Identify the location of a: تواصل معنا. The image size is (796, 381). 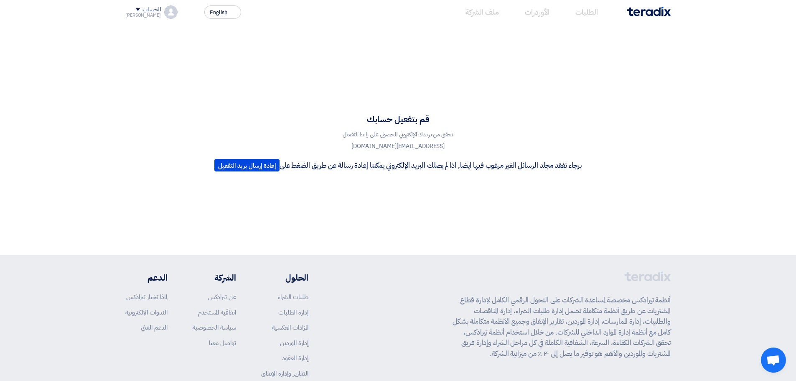
(222, 343).